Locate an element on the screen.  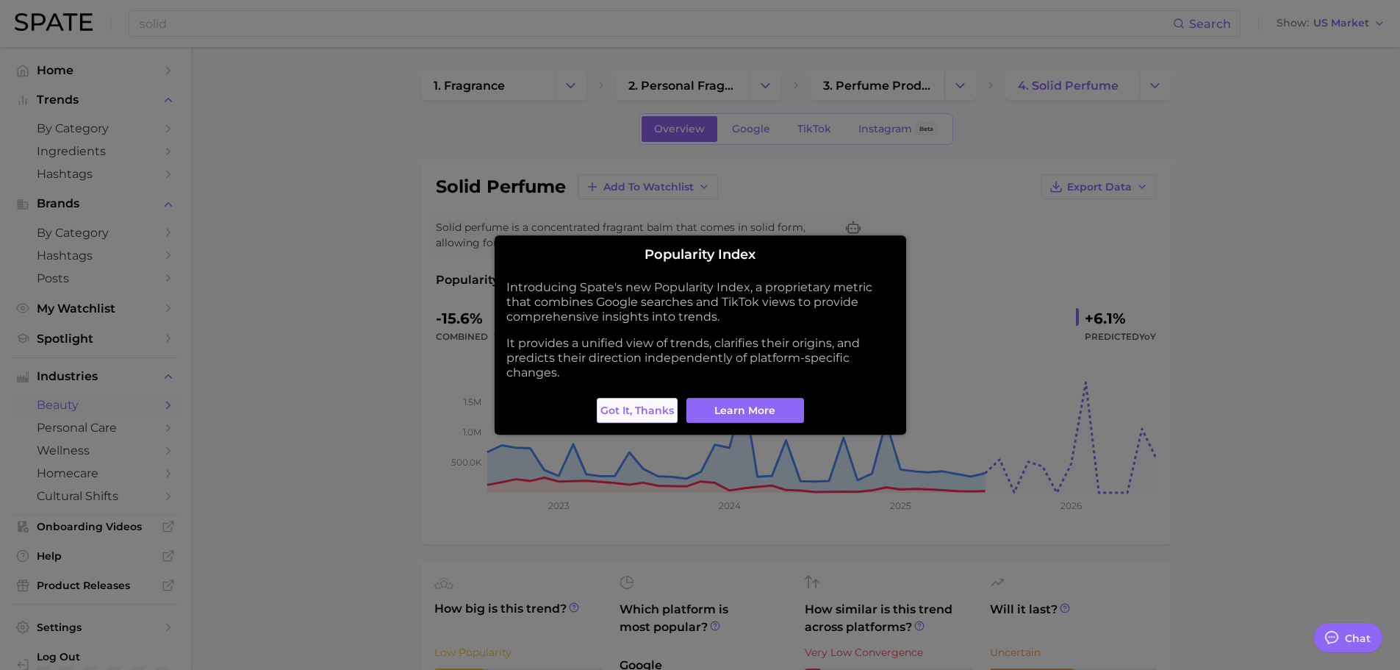
a: Learn More is located at coordinates (745, 410).